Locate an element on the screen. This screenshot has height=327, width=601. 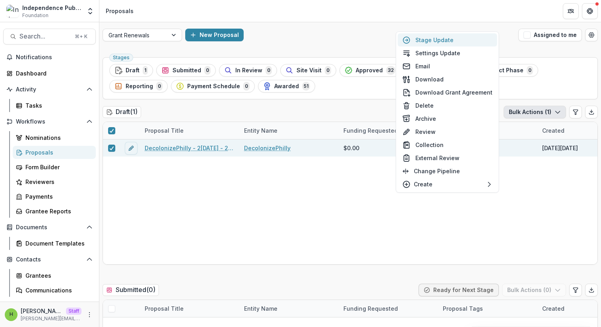
button: Get Help is located at coordinates (590, 11).